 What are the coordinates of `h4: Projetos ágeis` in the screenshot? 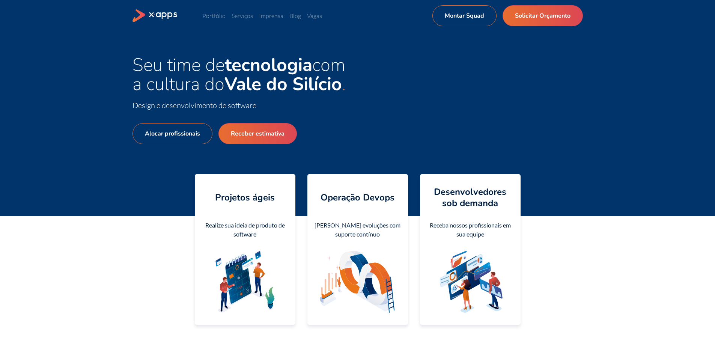 It's located at (245, 197).